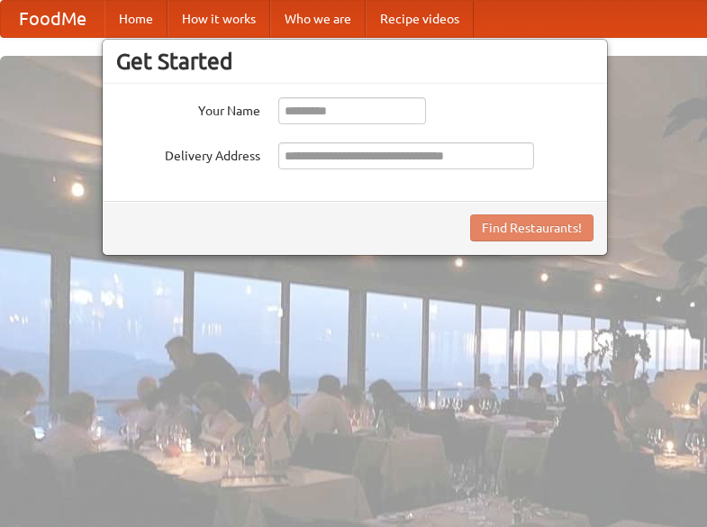 This screenshot has height=527, width=707. I want to click on a: Who we are, so click(318, 19).